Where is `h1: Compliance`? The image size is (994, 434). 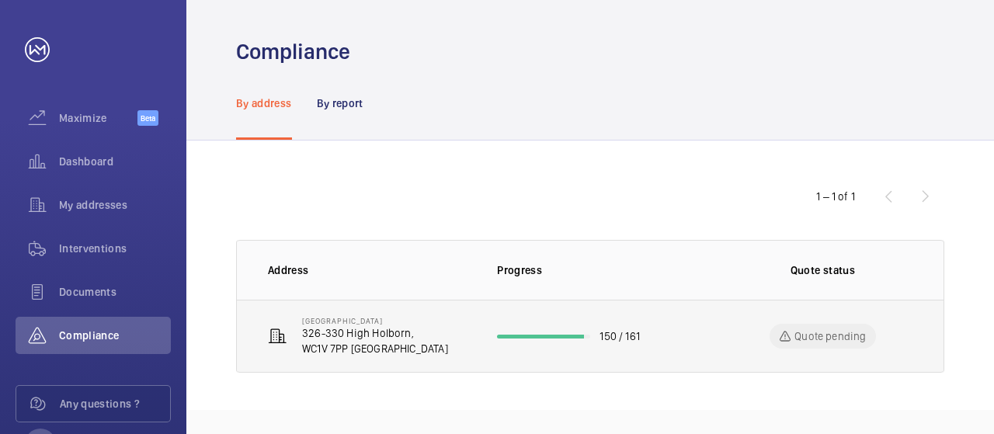
h1: Compliance is located at coordinates (293, 51).